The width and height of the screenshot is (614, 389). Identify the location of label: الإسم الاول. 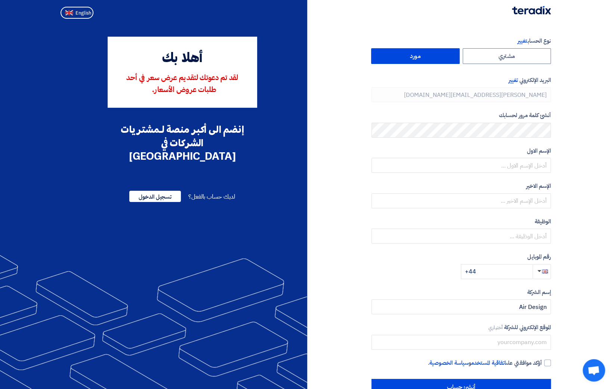
(461, 151).